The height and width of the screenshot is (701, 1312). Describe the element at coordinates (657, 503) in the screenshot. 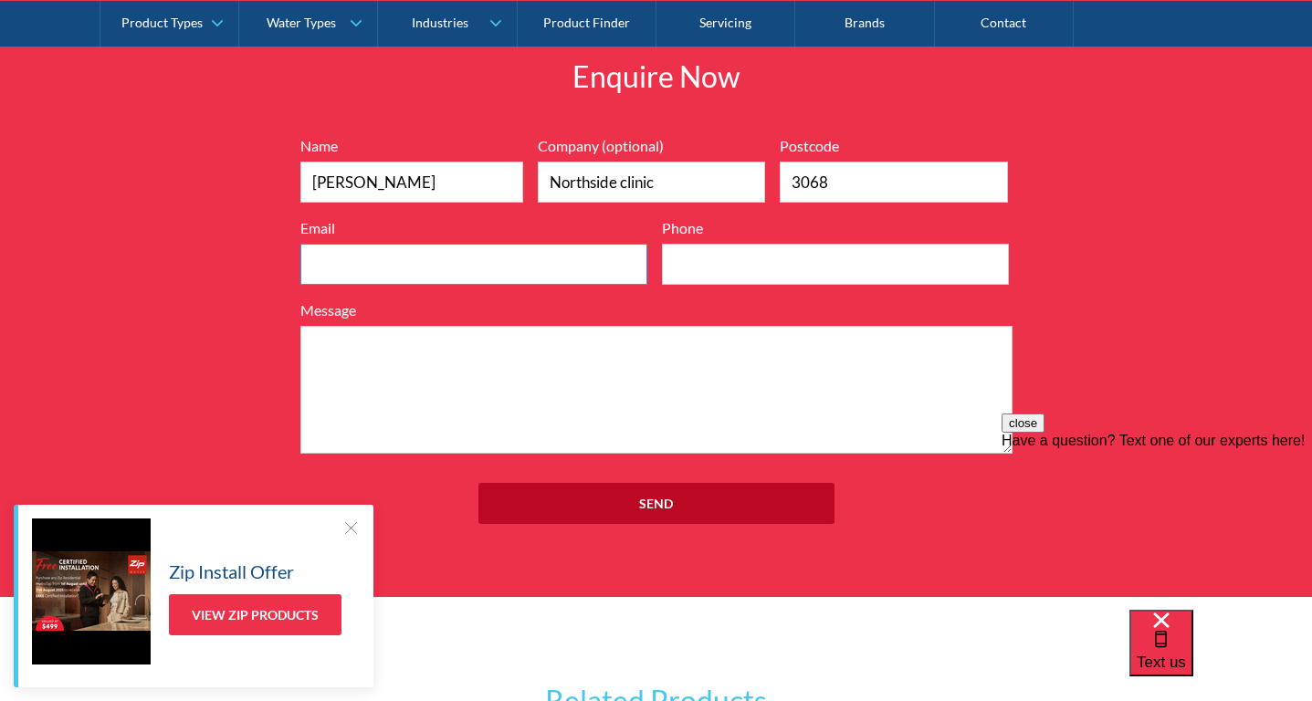

I see `input: Send` at that location.